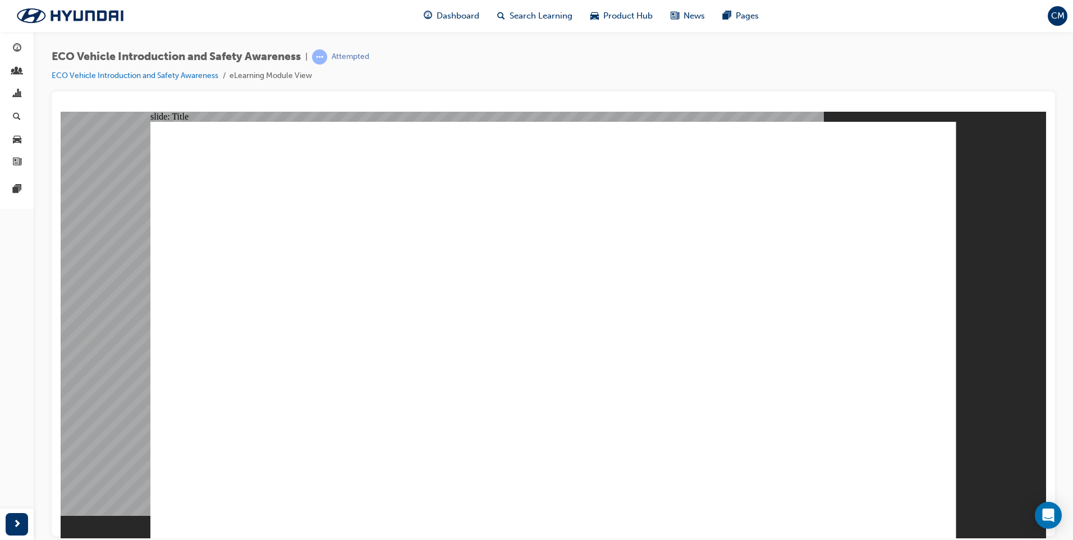 This screenshot has height=540, width=1073. Describe the element at coordinates (458, 16) in the screenshot. I see `span: Dashboard` at that location.